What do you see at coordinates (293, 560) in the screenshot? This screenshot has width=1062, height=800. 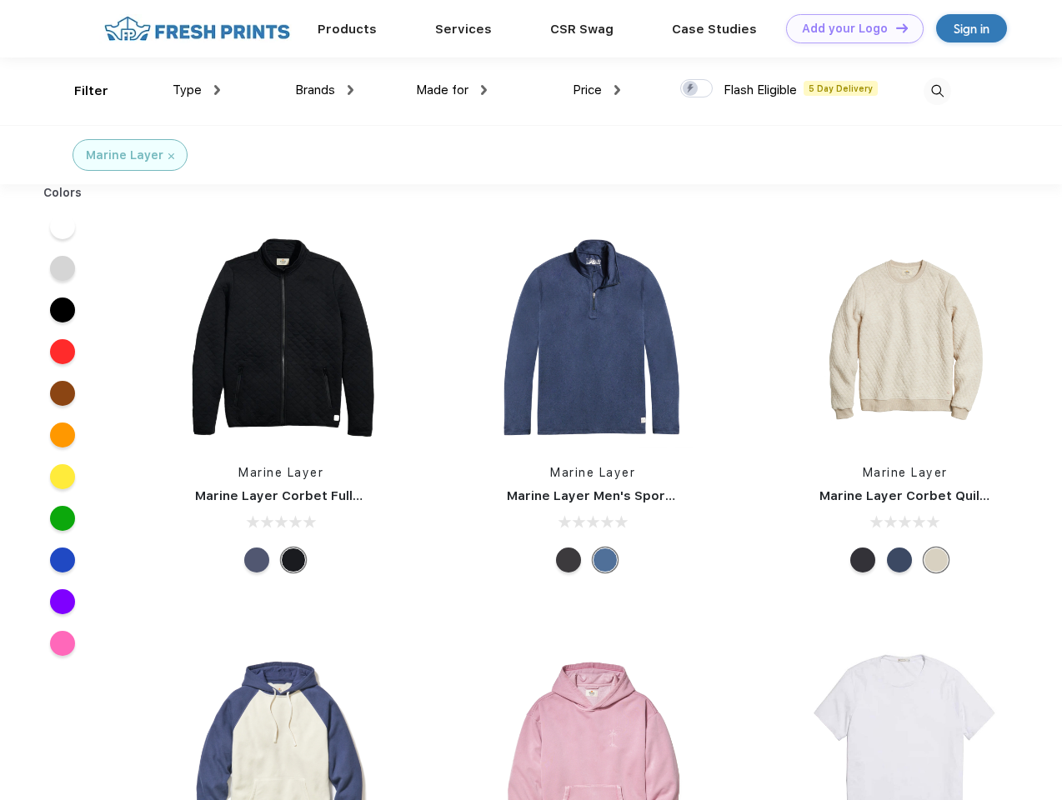 I see `div: Black` at bounding box center [293, 560].